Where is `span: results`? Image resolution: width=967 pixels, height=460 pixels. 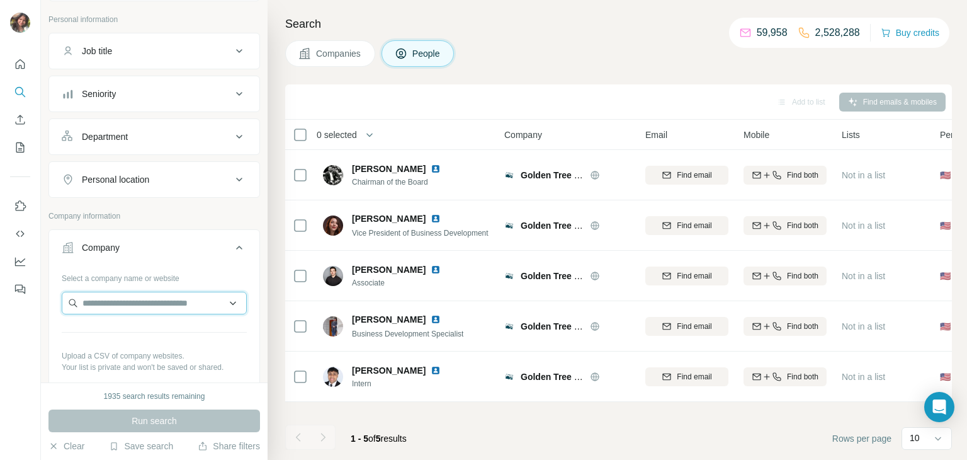
span: results is located at coordinates (378, 438).